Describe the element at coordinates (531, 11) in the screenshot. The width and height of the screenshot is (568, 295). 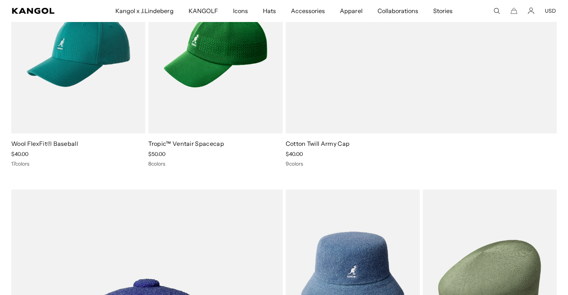
I see `a: Account` at that location.